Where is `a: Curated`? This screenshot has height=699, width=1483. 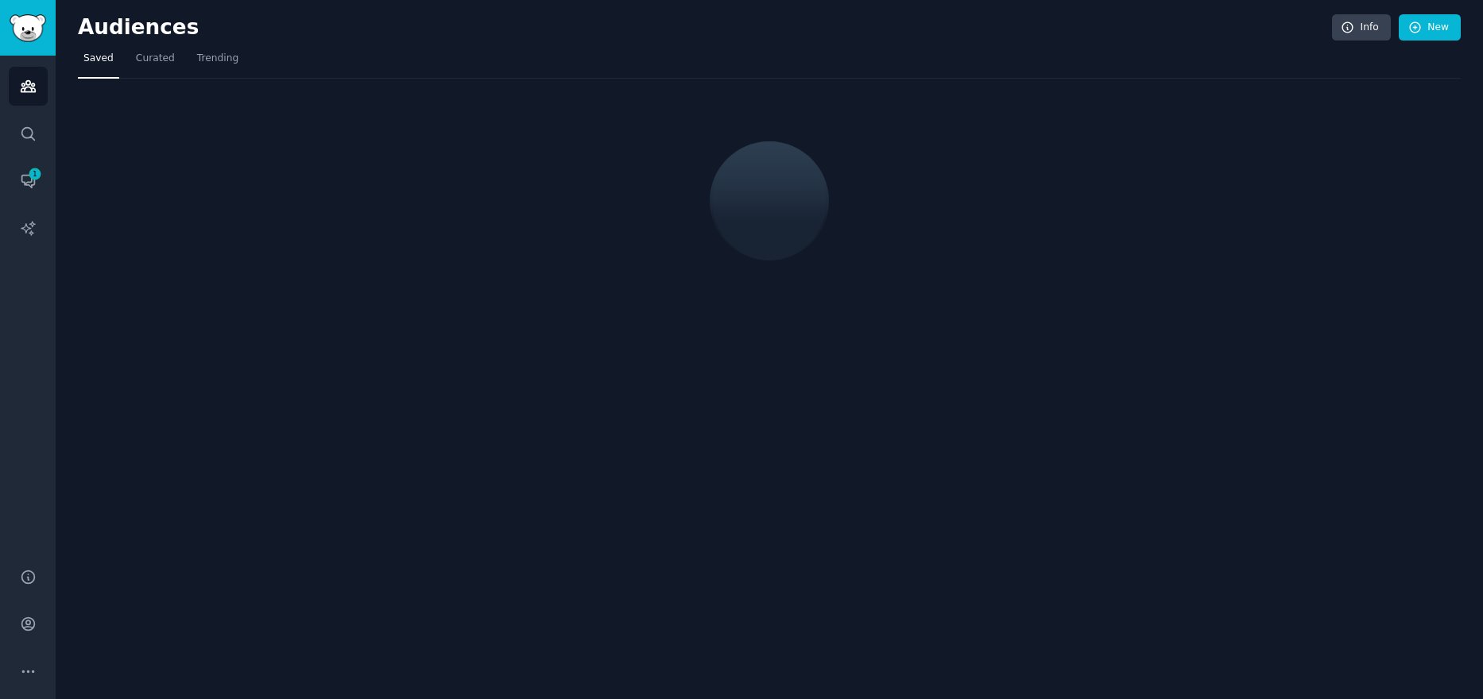 a: Curated is located at coordinates (155, 62).